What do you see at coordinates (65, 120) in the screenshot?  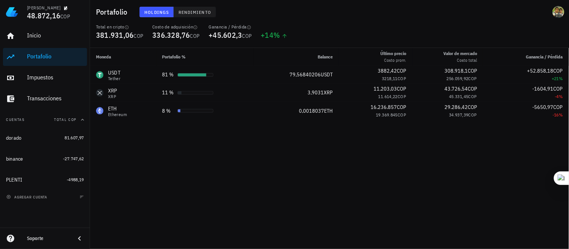 I see `span: Total COP` at bounding box center [65, 120].